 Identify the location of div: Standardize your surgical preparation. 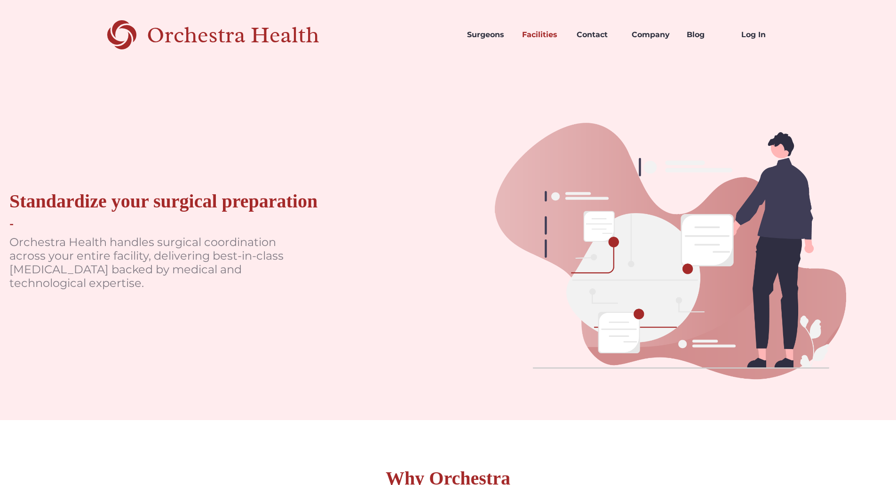
(163, 201).